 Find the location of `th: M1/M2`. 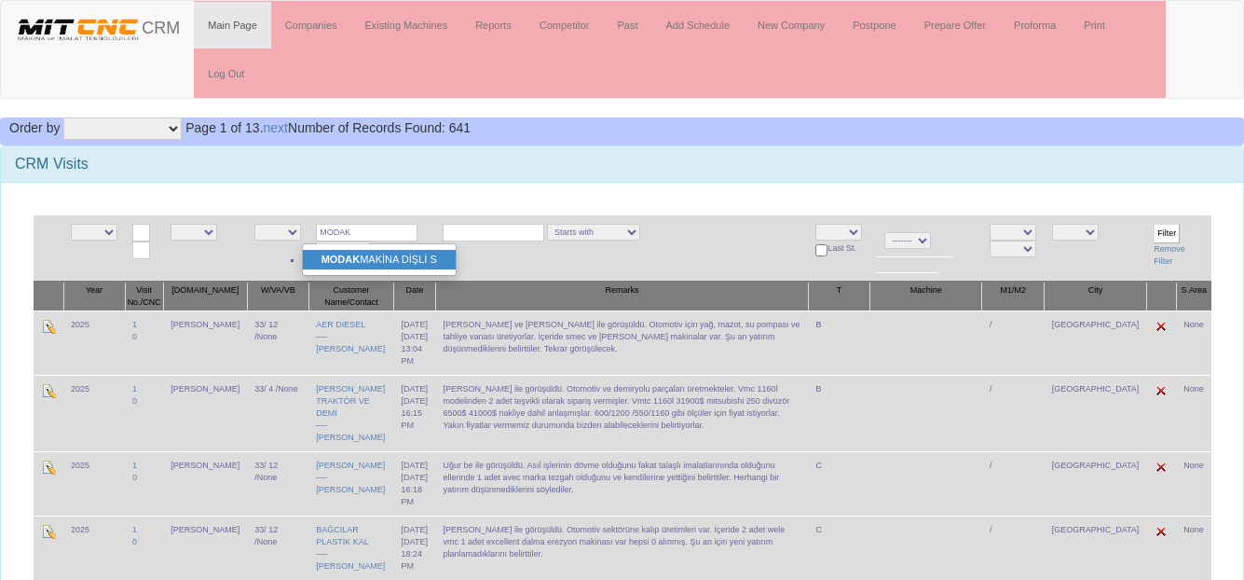

th: M1/M2 is located at coordinates (1013, 296).